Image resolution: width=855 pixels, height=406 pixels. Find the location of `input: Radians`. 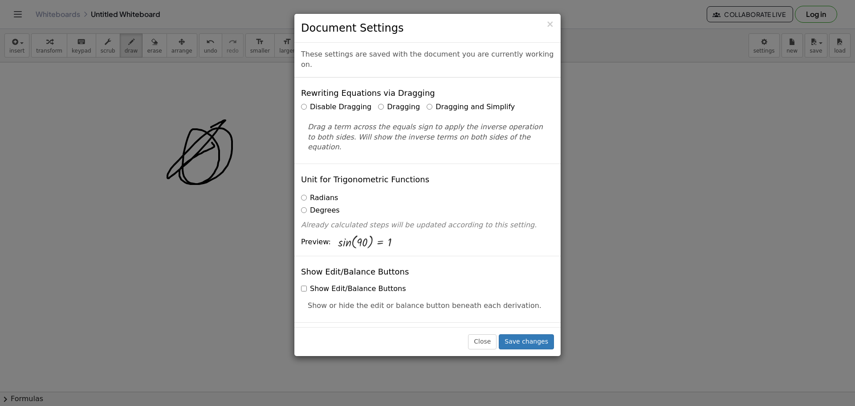

input: Radians is located at coordinates (304, 197).